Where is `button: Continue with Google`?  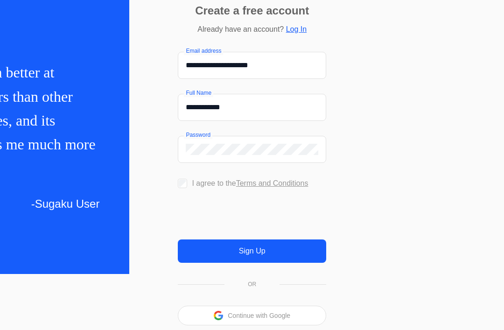 button: Continue with Google is located at coordinates (259, 315).